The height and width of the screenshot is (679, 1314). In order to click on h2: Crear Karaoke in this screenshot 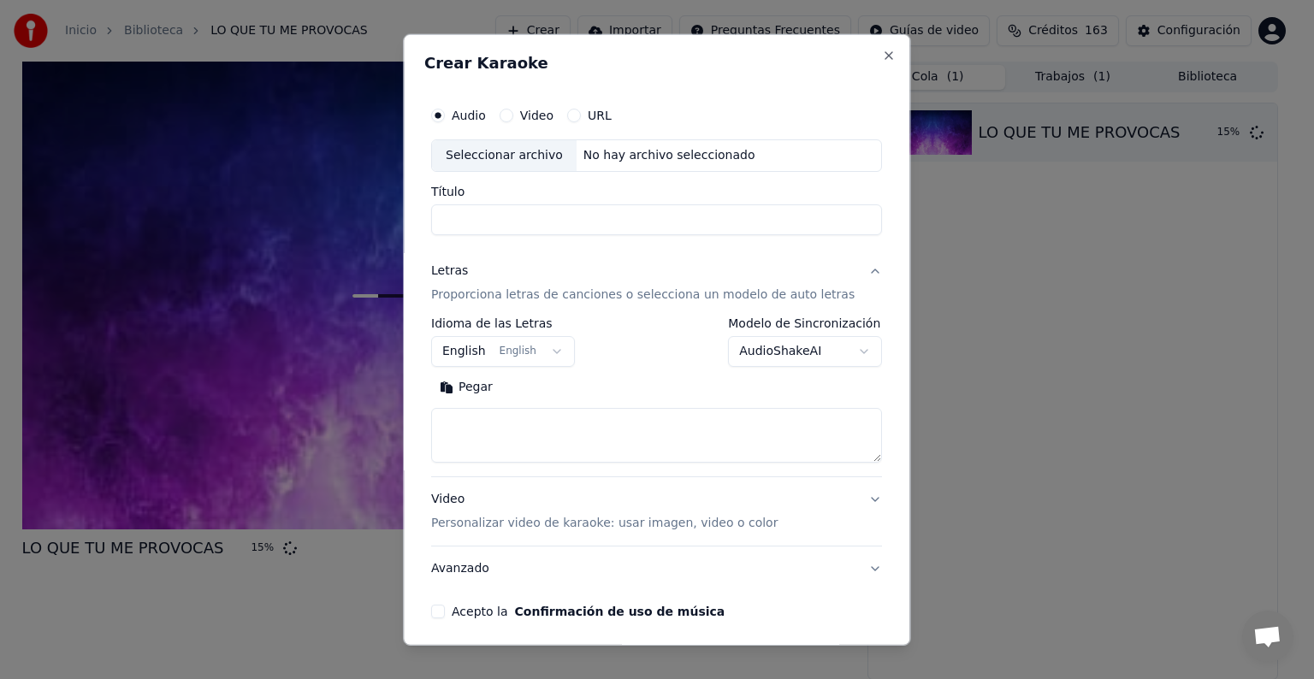, I will do `click(656, 63)`.